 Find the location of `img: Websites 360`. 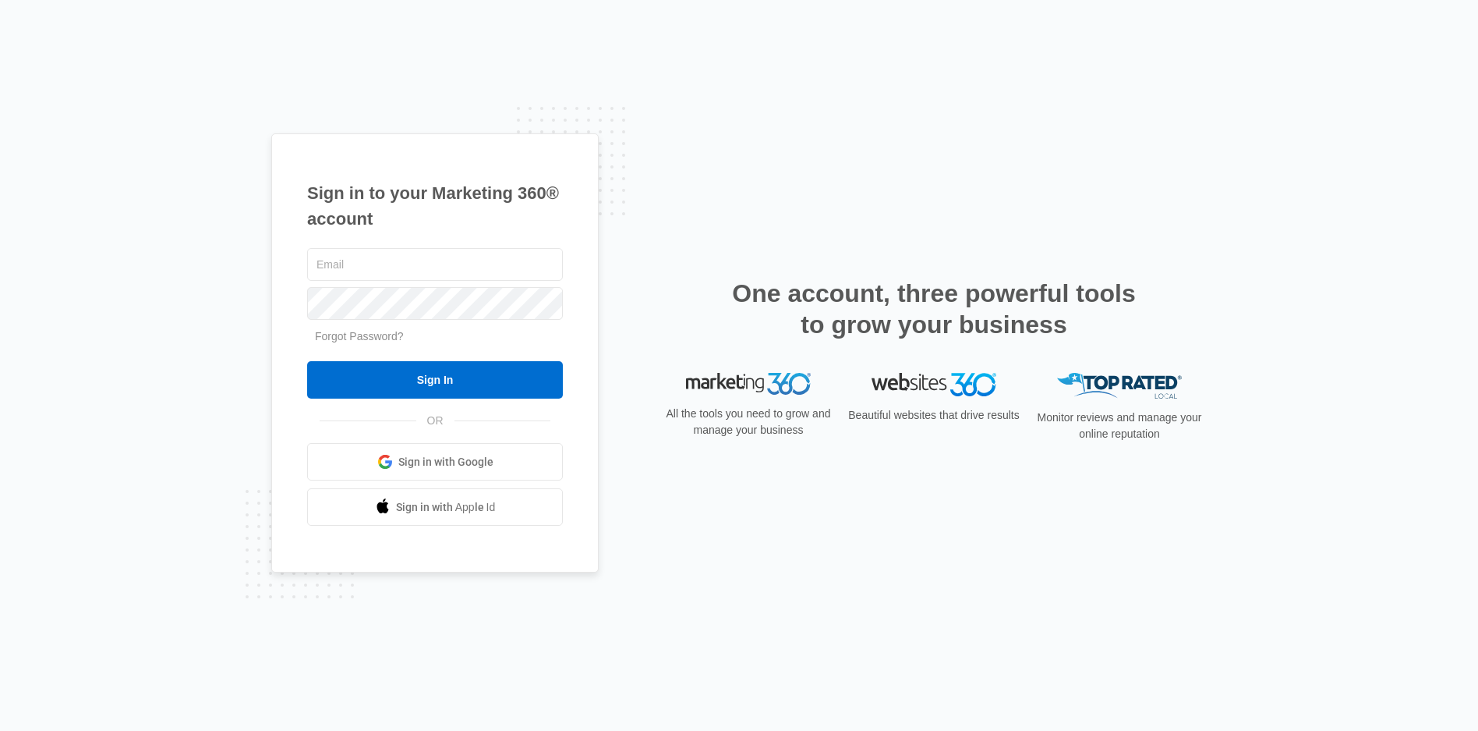

img: Websites 360 is located at coordinates (934, 384).